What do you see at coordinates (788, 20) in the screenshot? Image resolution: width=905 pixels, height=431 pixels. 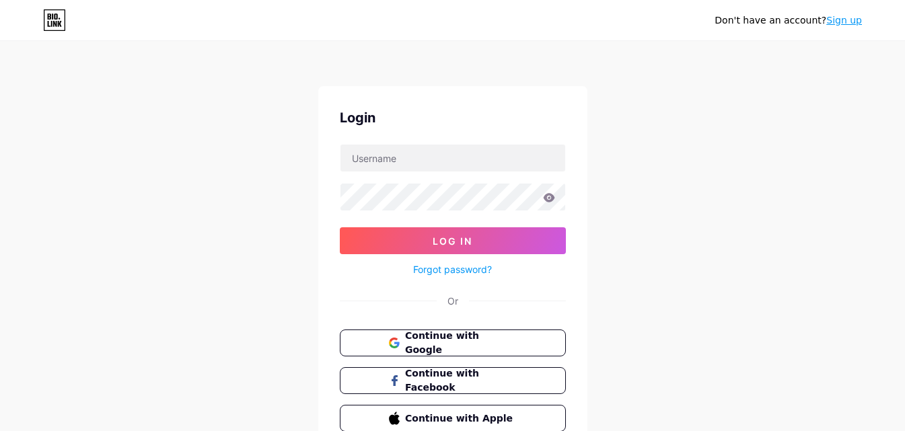 I see `div: Don't have an account?` at bounding box center [788, 20].